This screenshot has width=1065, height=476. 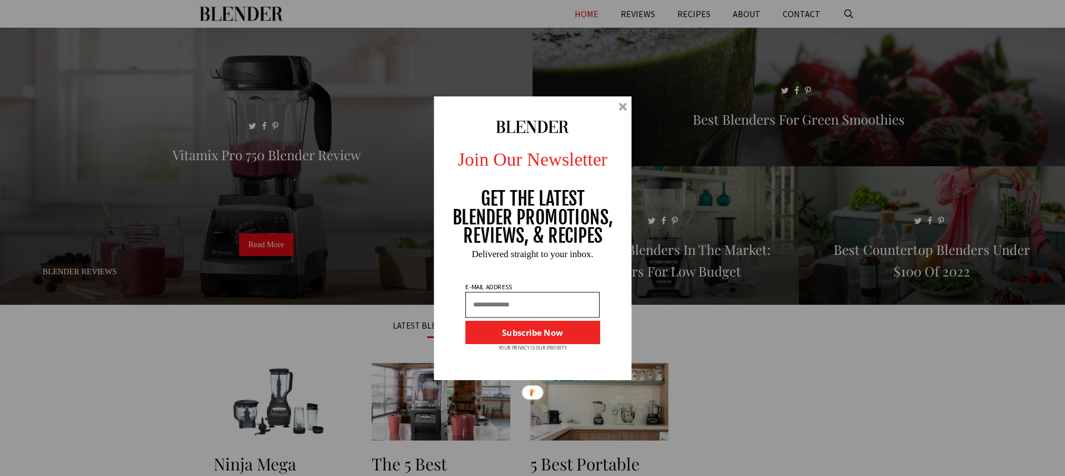 I want to click on div: Join Our Newsletter, so click(x=532, y=159).